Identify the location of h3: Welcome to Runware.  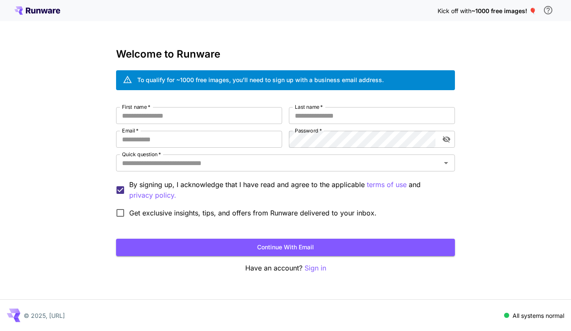
(286, 54).